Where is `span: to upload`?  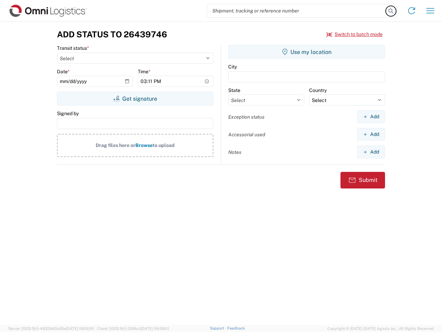 span: to upload is located at coordinates (164, 145).